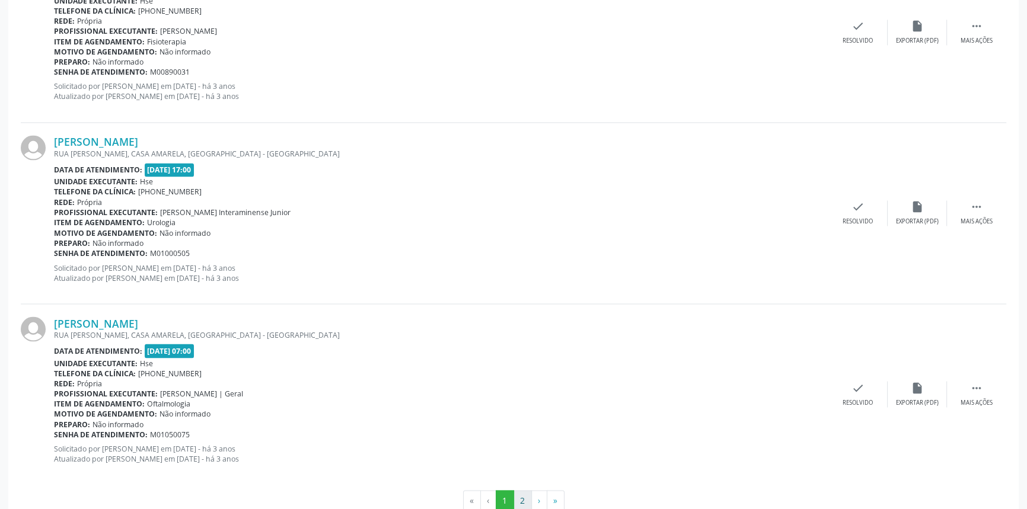  I want to click on span: M01050075, so click(170, 434).